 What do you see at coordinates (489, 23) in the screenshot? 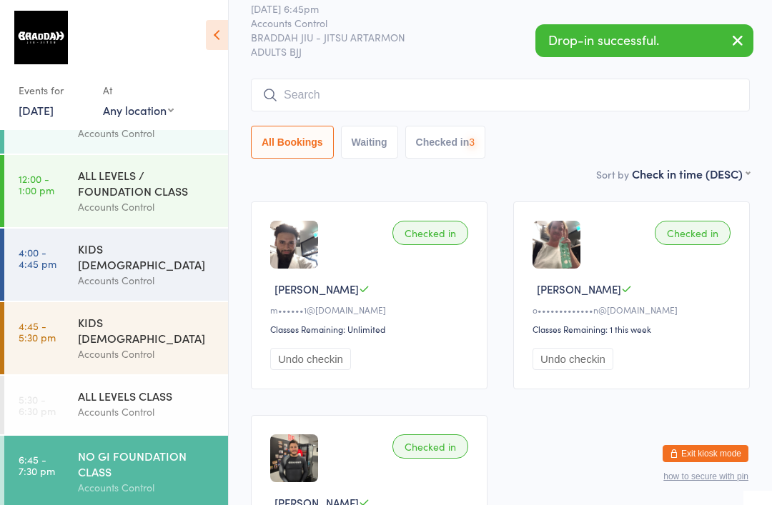
I see `span: Accounts Control` at bounding box center [489, 23].